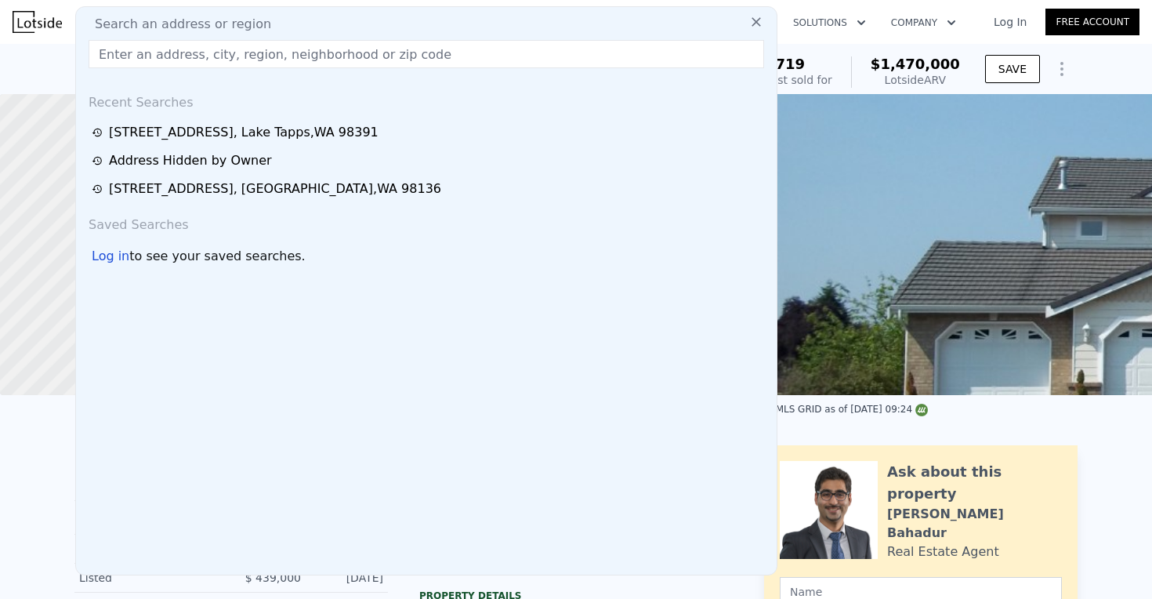 Image resolution: width=1152 pixels, height=599 pixels. What do you see at coordinates (429, 161) in the screenshot?
I see `a: Address Hidden by Owner` at bounding box center [429, 161].